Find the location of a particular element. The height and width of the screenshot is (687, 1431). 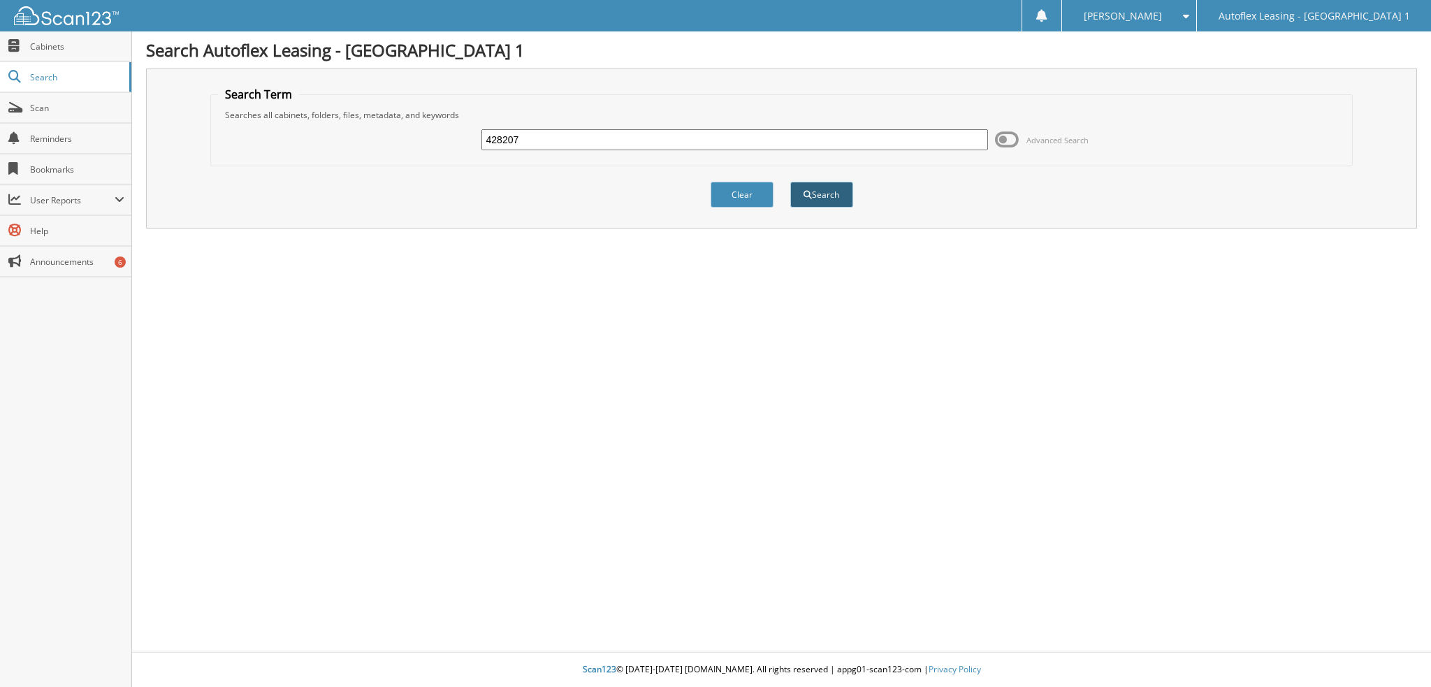

img: scan123-logo-white.svg is located at coordinates (66, 15).